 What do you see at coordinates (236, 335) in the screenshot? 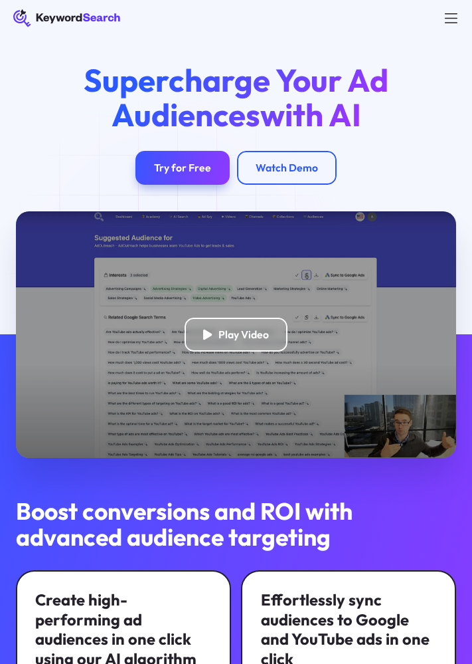
I see `a: open lightbox` at bounding box center [236, 335].